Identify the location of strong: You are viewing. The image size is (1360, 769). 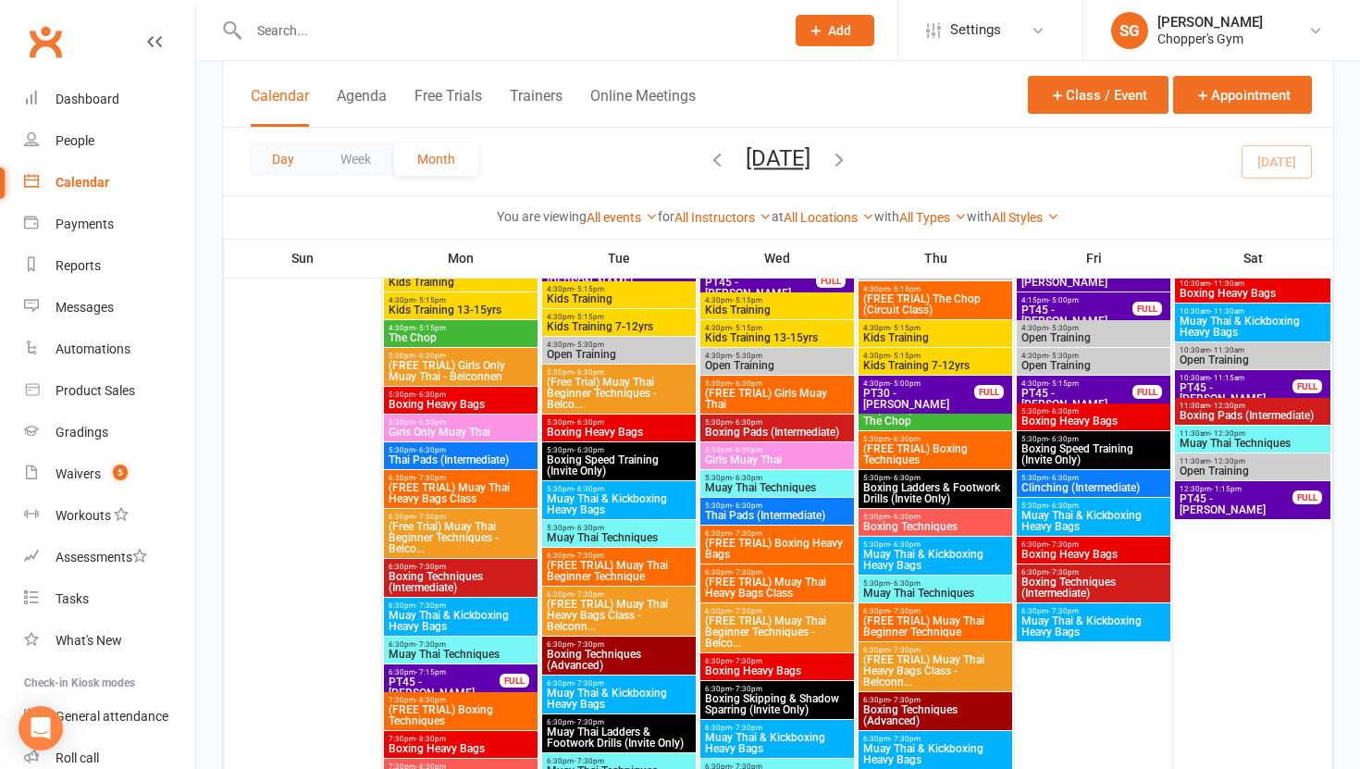
(541, 216).